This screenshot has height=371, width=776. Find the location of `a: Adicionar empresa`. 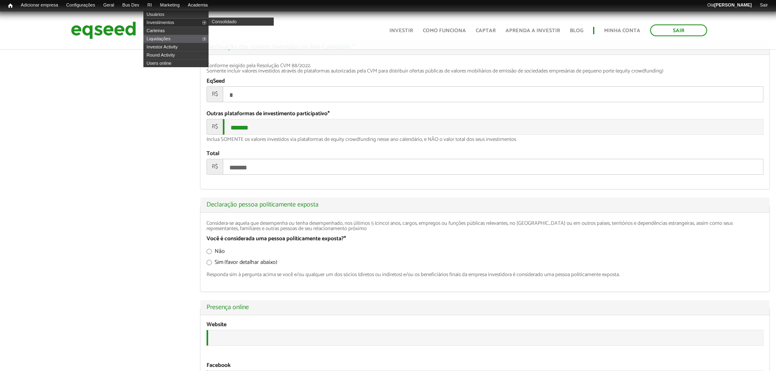

a: Adicionar empresa is located at coordinates (40, 5).